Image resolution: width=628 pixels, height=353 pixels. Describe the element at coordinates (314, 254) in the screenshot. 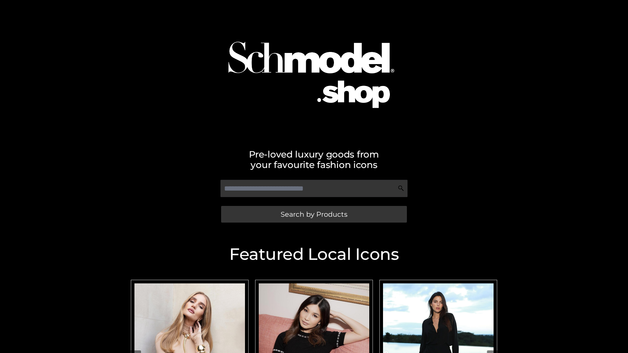

I see `h2: Featured Local Icons​` at that location.